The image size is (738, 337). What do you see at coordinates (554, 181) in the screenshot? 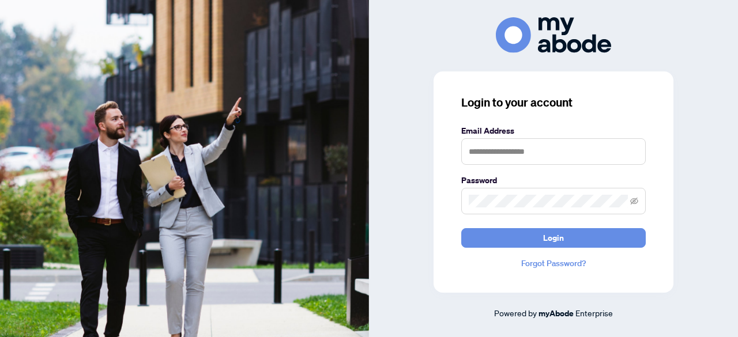
I see `label: Password` at bounding box center [554, 181].